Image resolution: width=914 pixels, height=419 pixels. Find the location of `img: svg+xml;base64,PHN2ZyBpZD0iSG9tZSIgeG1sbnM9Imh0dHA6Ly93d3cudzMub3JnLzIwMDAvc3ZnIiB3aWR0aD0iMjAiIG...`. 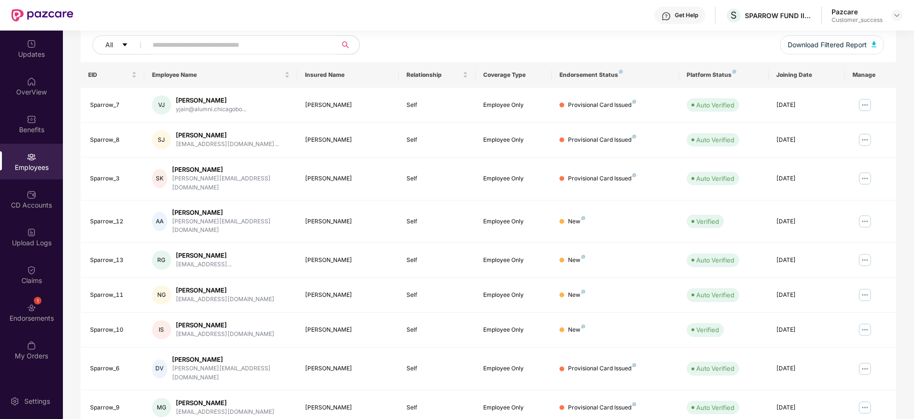

img: svg+xml;base64,PHN2ZyBpZD0iSG9tZSIgeG1sbnM9Imh0dHA6Ly93d3cudzMub3JnLzIwMDAvc3ZnIiB3aWR0aD0iMjAiIG... is located at coordinates (31, 82).